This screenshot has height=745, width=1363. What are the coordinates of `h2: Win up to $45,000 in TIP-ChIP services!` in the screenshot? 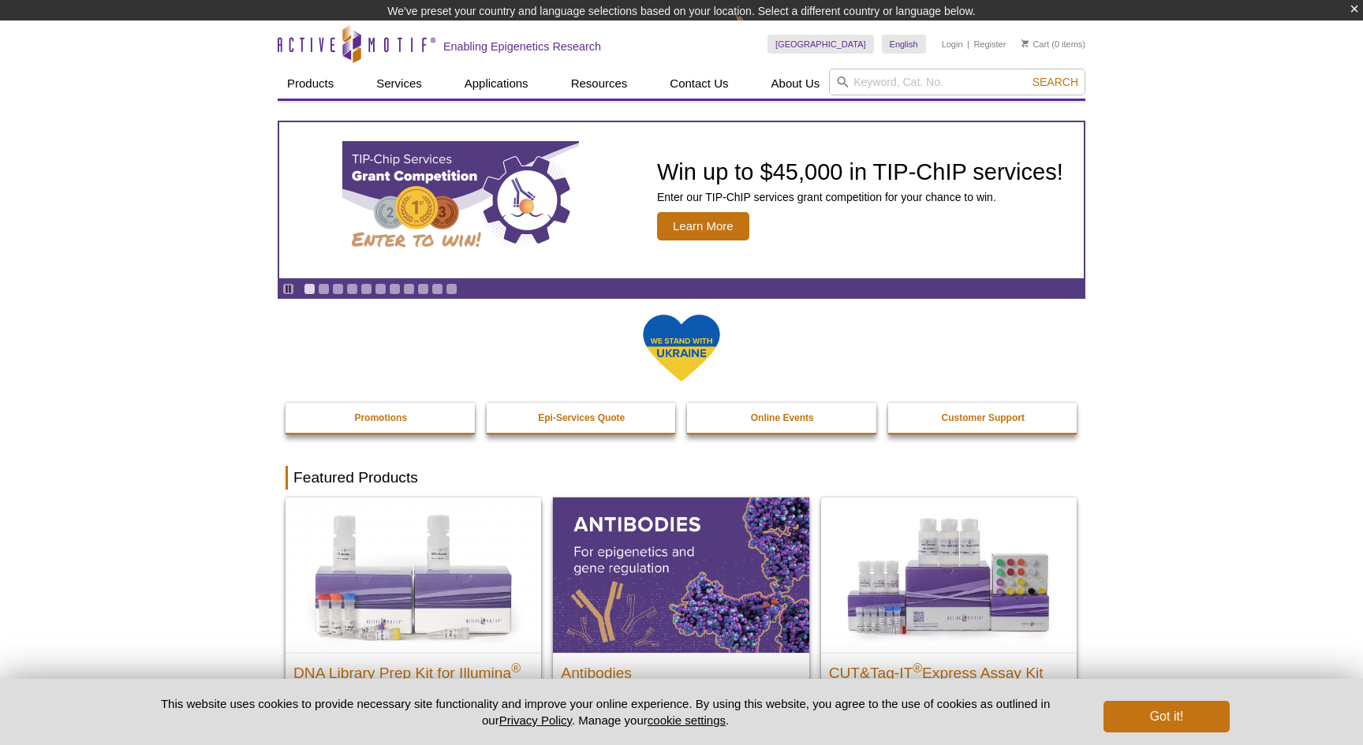 It's located at (860, 172).